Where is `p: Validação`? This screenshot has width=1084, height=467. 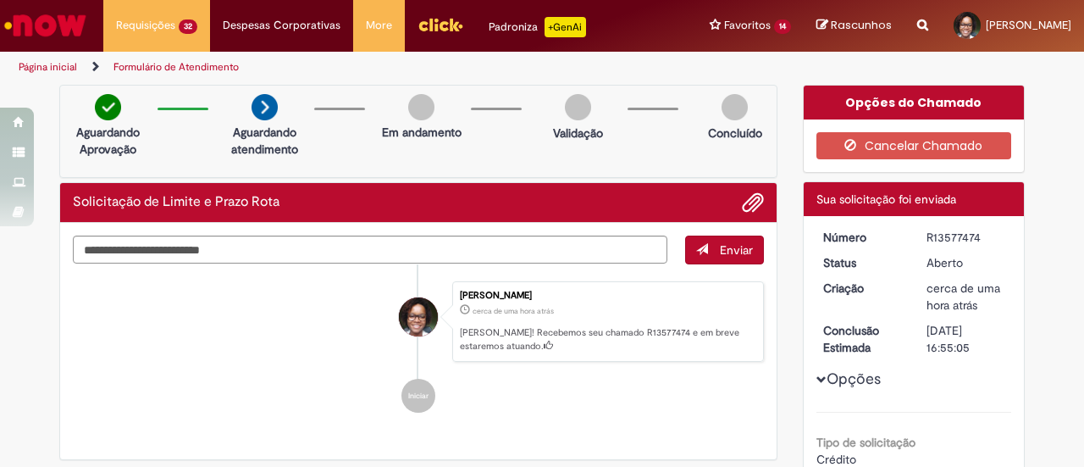
p: Validação is located at coordinates (578, 133).